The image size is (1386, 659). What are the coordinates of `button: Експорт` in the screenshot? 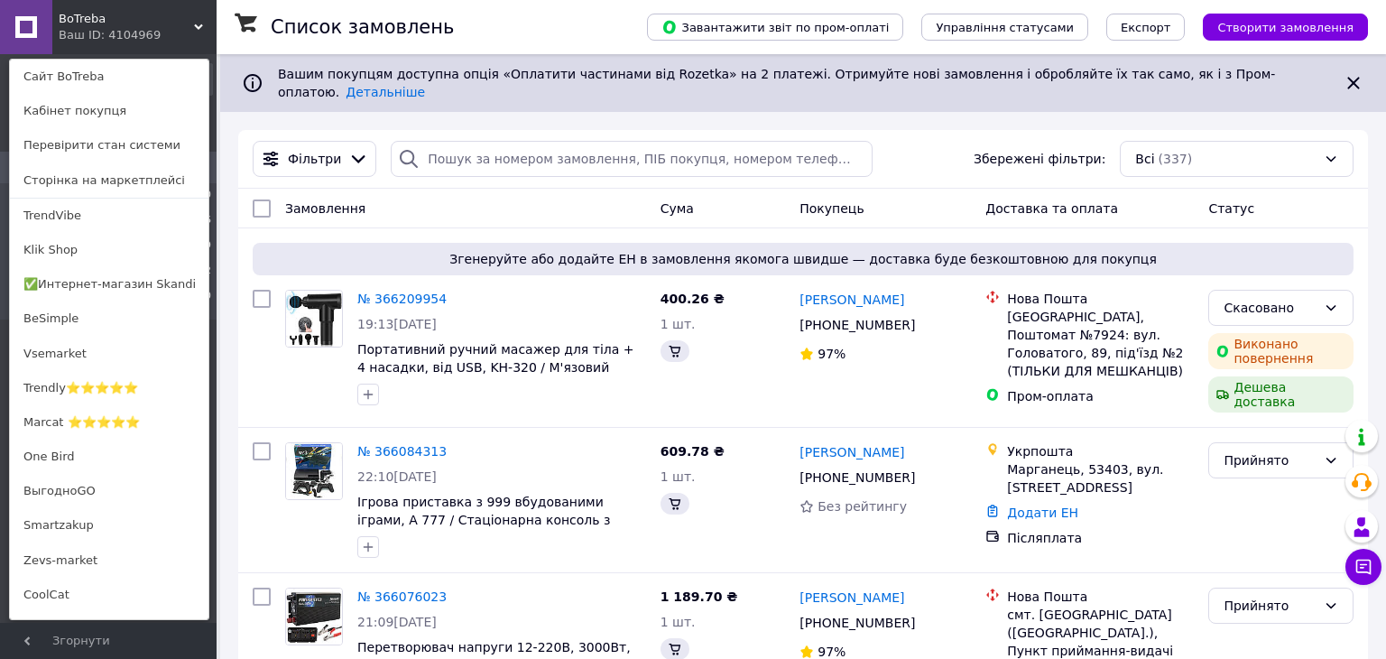 It's located at (1146, 27).